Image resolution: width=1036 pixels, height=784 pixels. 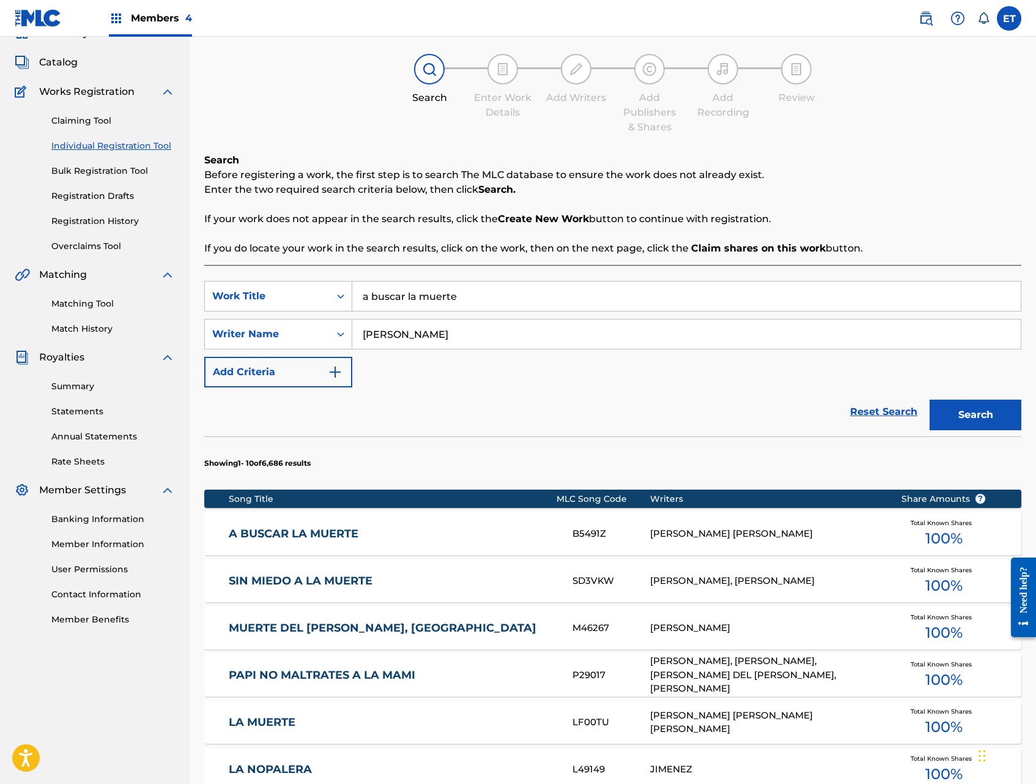 I want to click on span: Royalties, so click(x=62, y=357).